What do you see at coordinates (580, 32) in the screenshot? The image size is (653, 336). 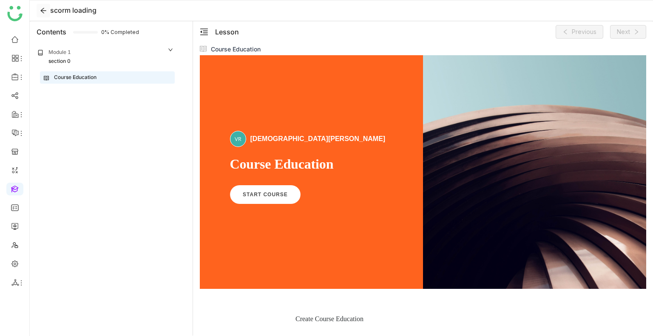 I see `button: Previous` at bounding box center [580, 32].